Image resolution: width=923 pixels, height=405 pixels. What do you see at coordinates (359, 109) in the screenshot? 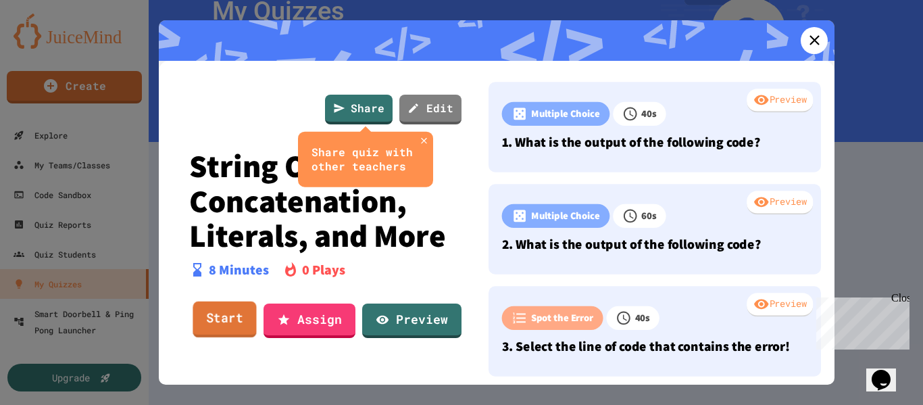
I see `a: Share` at bounding box center [359, 109].